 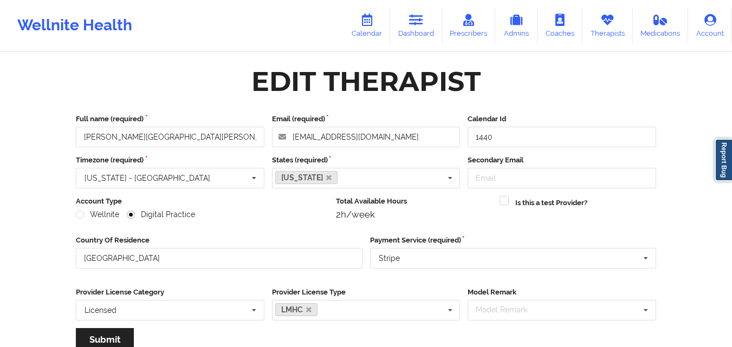 What do you see at coordinates (170, 160) in the screenshot?
I see `label: Timezone (required)` at bounding box center [170, 160].